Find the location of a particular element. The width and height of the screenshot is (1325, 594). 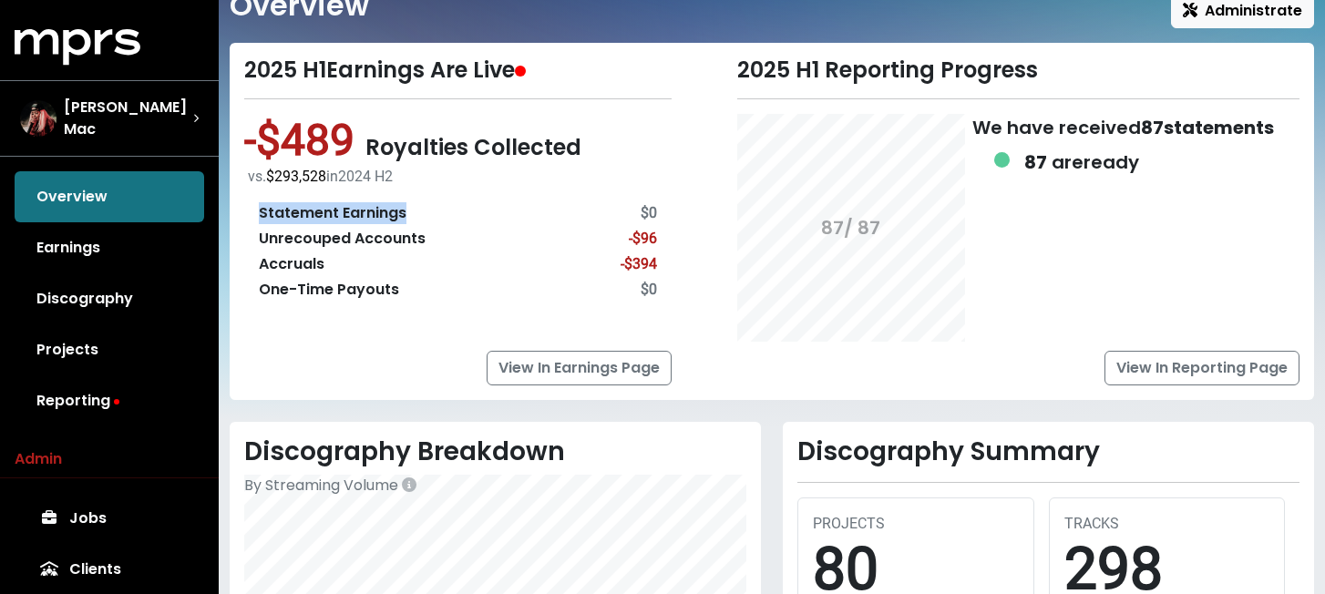

span: -$489 is located at coordinates (304, 139).